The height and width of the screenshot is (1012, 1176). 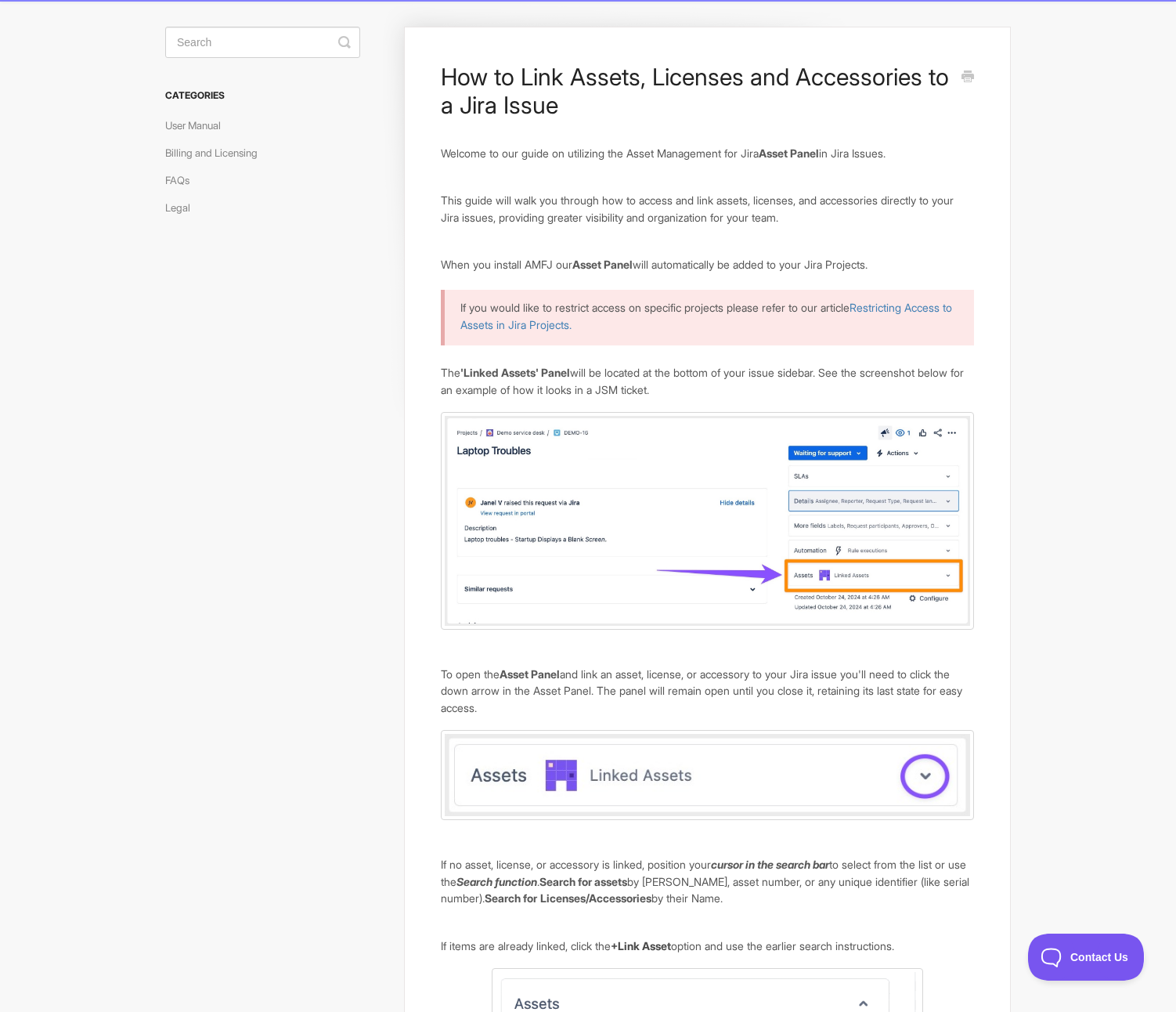 I want to click on input: Search, so click(x=262, y=43).